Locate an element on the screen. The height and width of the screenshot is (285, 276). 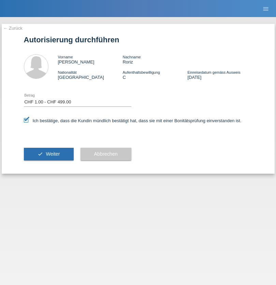
button: Abbrechen is located at coordinates (106, 154).